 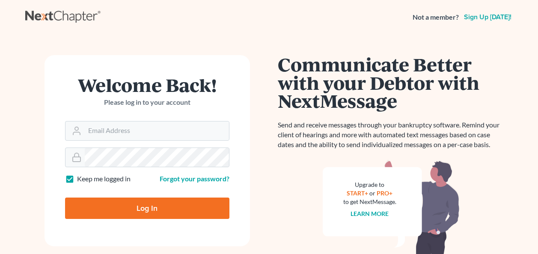 What do you see at coordinates (147, 102) in the screenshot?
I see `p: Please log in to your account` at bounding box center [147, 102].